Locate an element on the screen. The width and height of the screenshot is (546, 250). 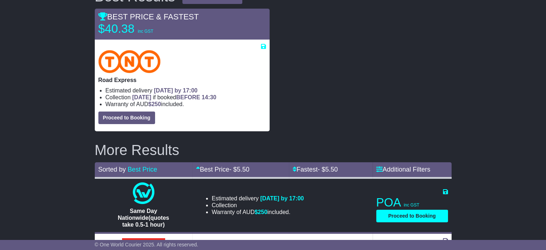
a: Fastest- $5.50 is located at coordinates (315, 169).